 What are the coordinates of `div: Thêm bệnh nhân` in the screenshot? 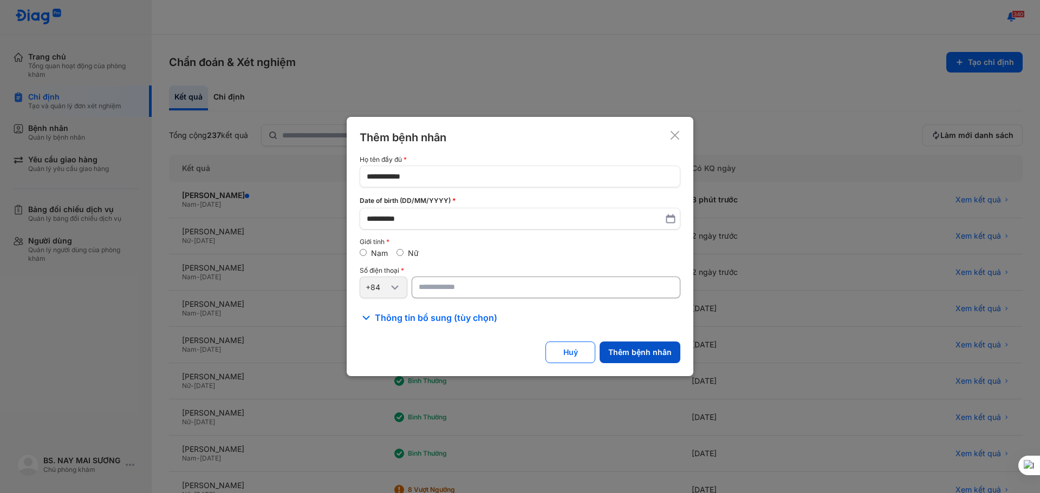 It's located at (403, 138).